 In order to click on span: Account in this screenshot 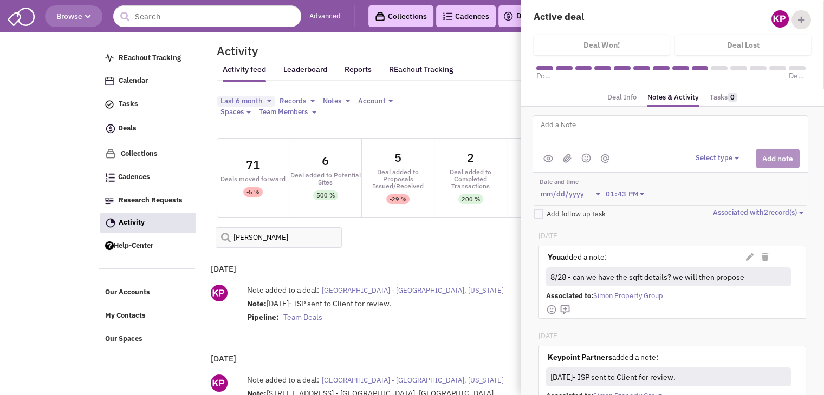, I will do `click(372, 101)`.